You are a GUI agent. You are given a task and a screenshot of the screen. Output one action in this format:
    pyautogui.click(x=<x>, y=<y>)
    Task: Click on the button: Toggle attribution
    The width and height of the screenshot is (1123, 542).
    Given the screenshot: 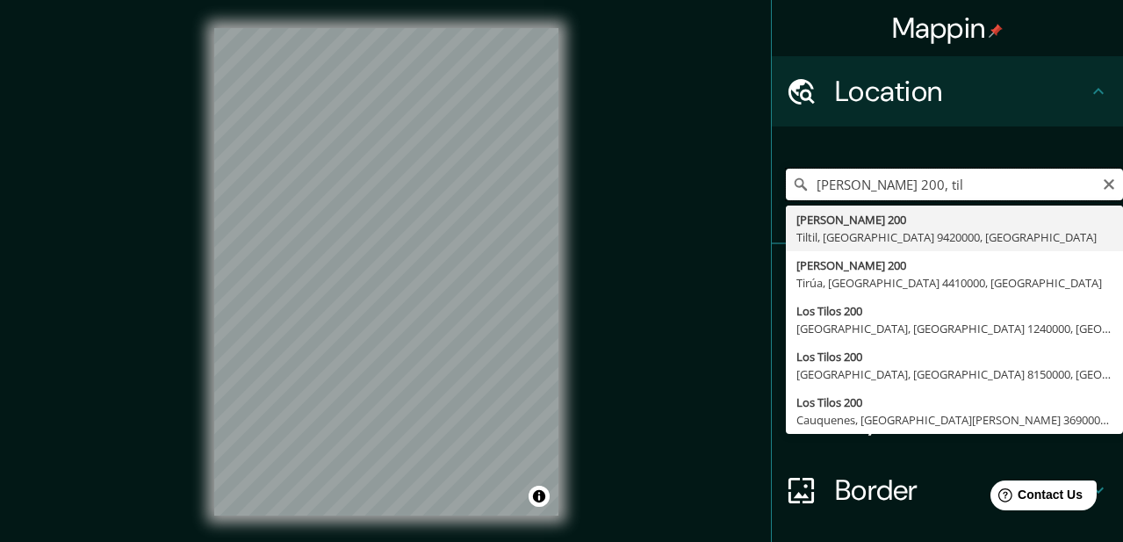 What is the action you would take?
    pyautogui.click(x=539, y=496)
    